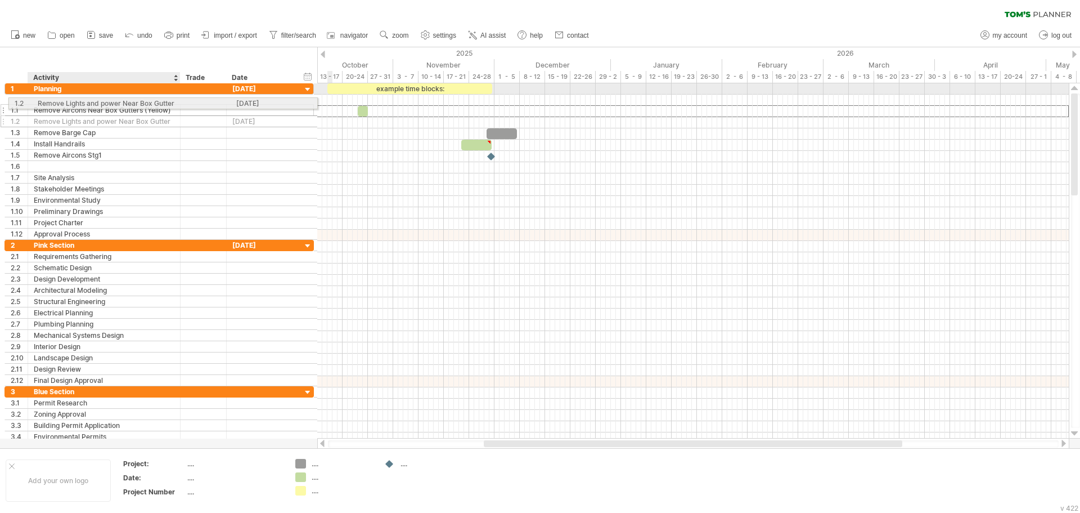  What do you see at coordinates (19, 402) in the screenshot?
I see `div: 3.1` at bounding box center [19, 402].